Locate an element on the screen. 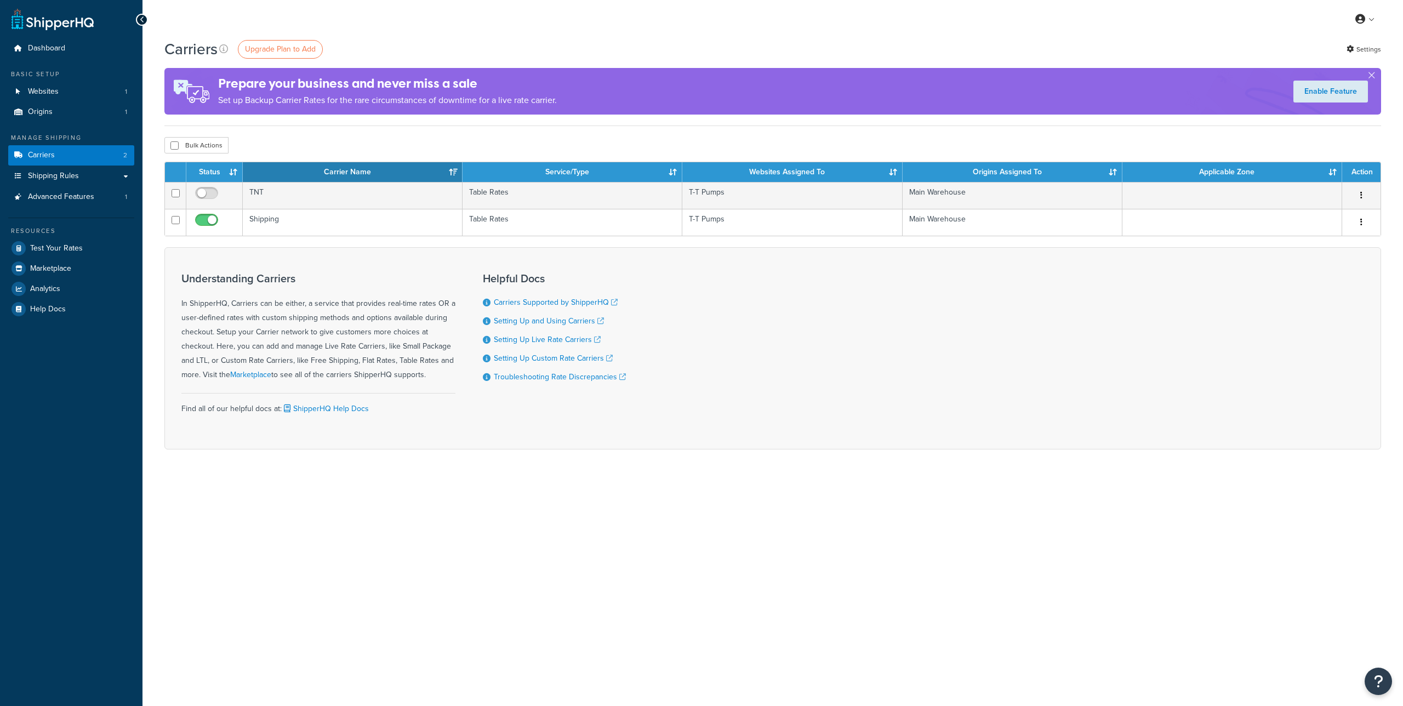  a: Shipping Rules is located at coordinates (71, 176).